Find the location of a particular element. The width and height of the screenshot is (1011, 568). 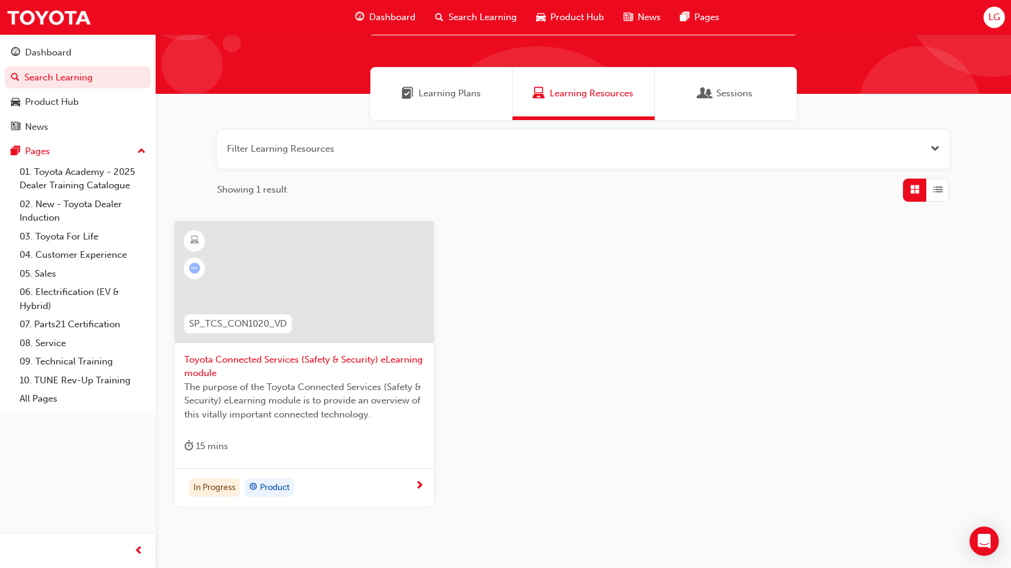

span: up-icon is located at coordinates (142, 152).